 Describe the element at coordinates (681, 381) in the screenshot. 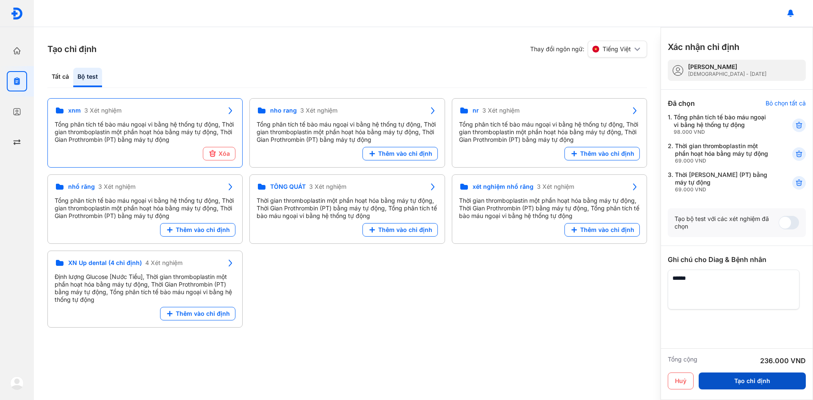

I see `button: Huỷ` at that location.